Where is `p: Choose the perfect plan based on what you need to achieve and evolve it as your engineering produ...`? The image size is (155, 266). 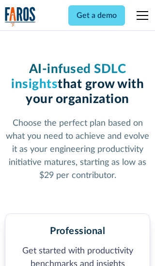
p: Choose the perfect plan based on what you need to achieve and evolve it as your engineering produ... is located at coordinates (77, 150).